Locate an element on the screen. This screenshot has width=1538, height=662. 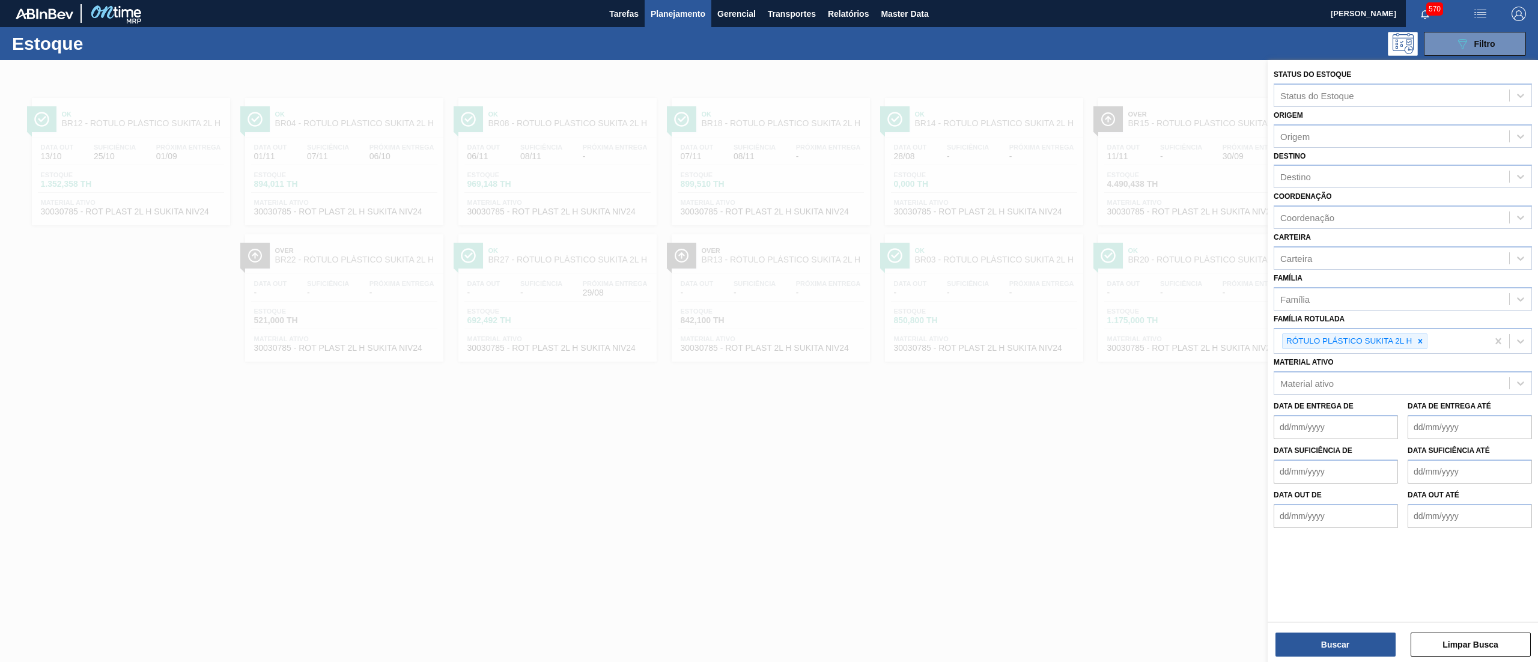
label: Origem is located at coordinates (1288, 115).